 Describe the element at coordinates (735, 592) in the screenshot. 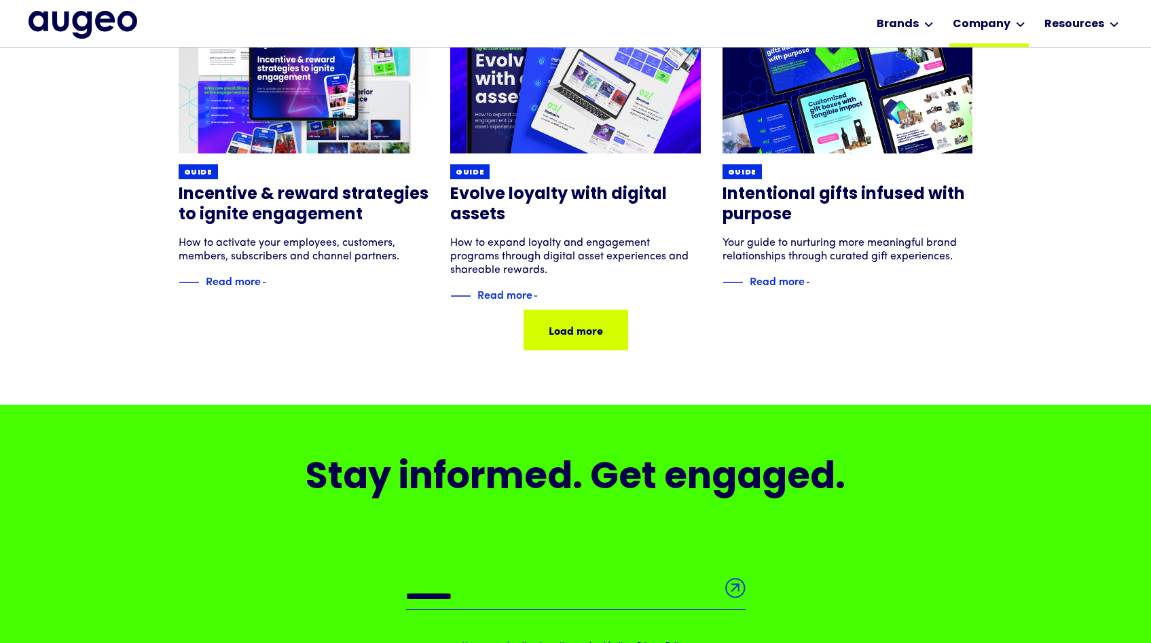

I see `input: Submit` at that location.